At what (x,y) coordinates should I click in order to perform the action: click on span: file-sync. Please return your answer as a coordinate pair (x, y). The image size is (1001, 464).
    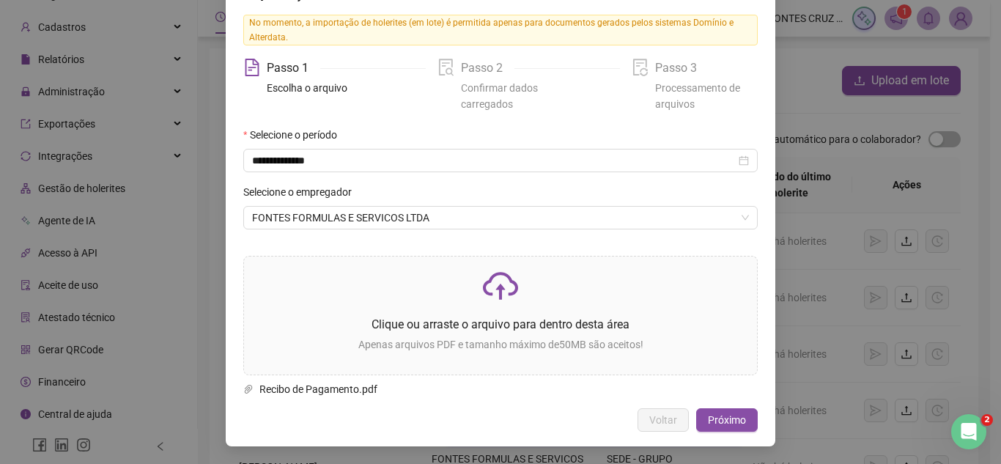
    Looking at the image, I should click on (641, 67).